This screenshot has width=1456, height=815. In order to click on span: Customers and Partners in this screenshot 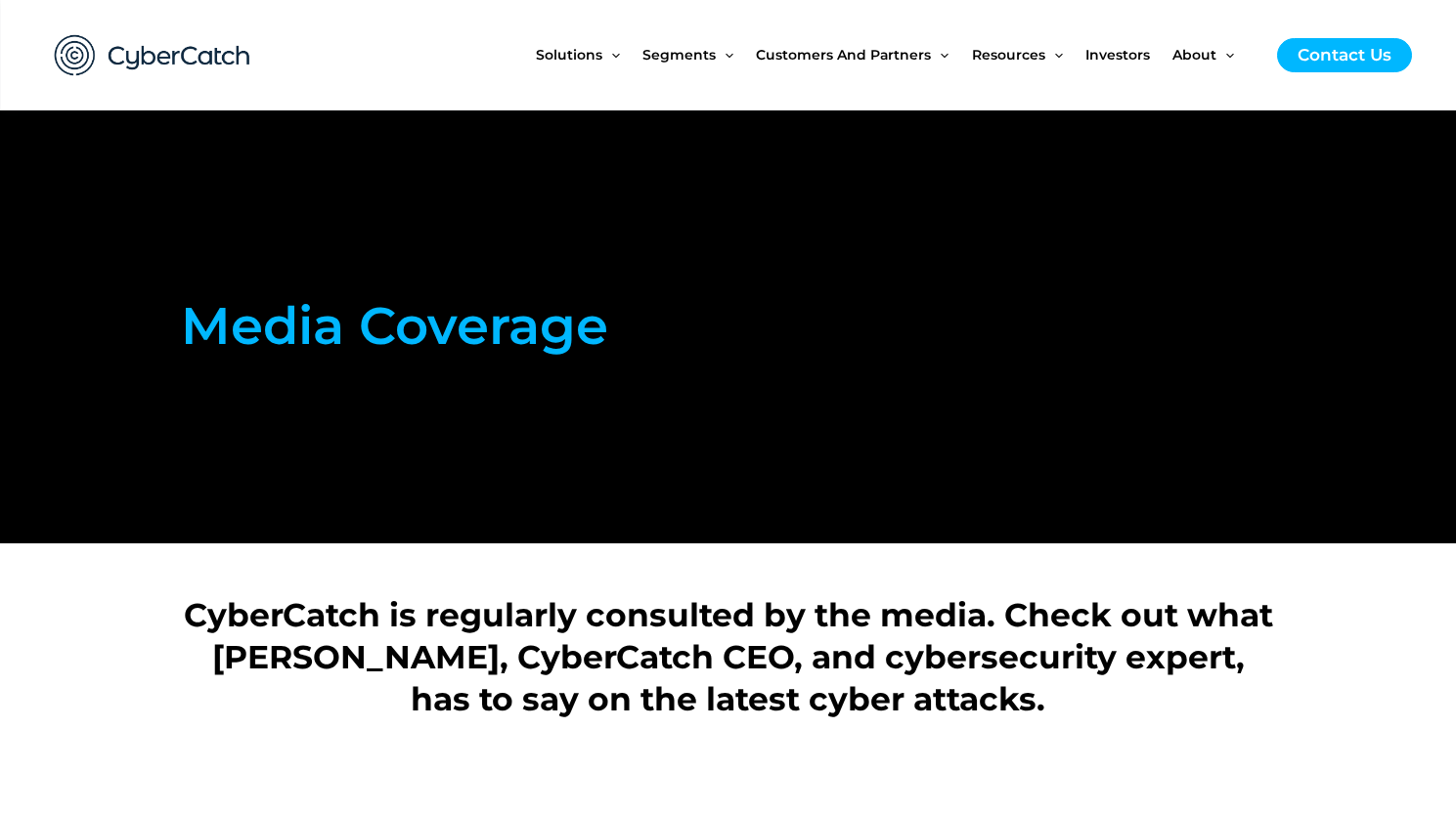, I will do `click(843, 55)`.